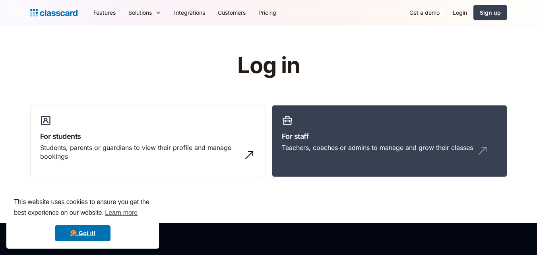 The width and height of the screenshot is (537, 255). I want to click on div: Students, parents or guardians to view their profile and manage bookings, so click(140, 152).